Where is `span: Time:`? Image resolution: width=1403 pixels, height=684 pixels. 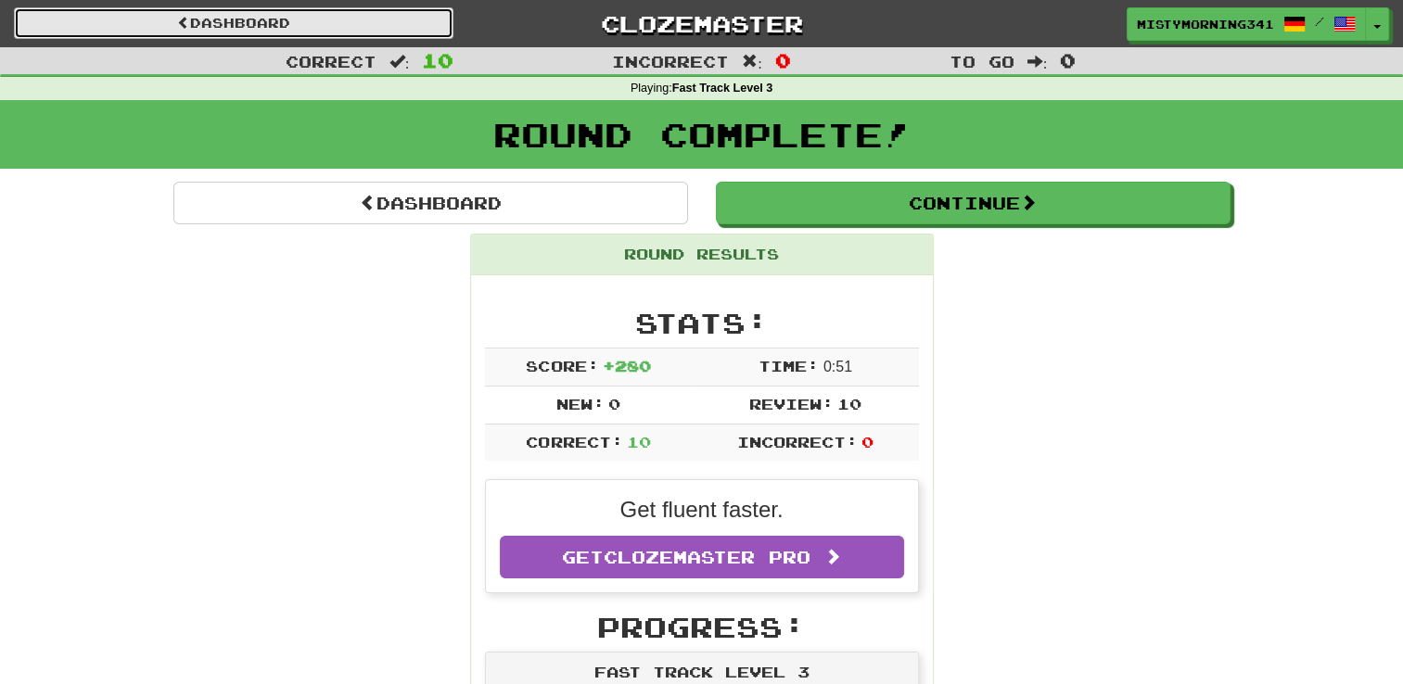 span: Time: is located at coordinates (788, 365).